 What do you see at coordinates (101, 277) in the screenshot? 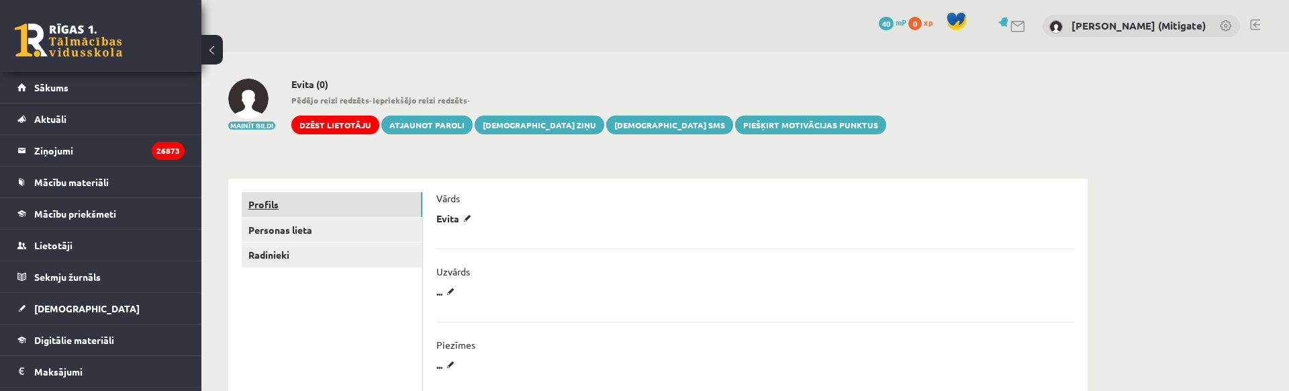
I see `a: Sekmju žurnāls` at bounding box center [101, 277].